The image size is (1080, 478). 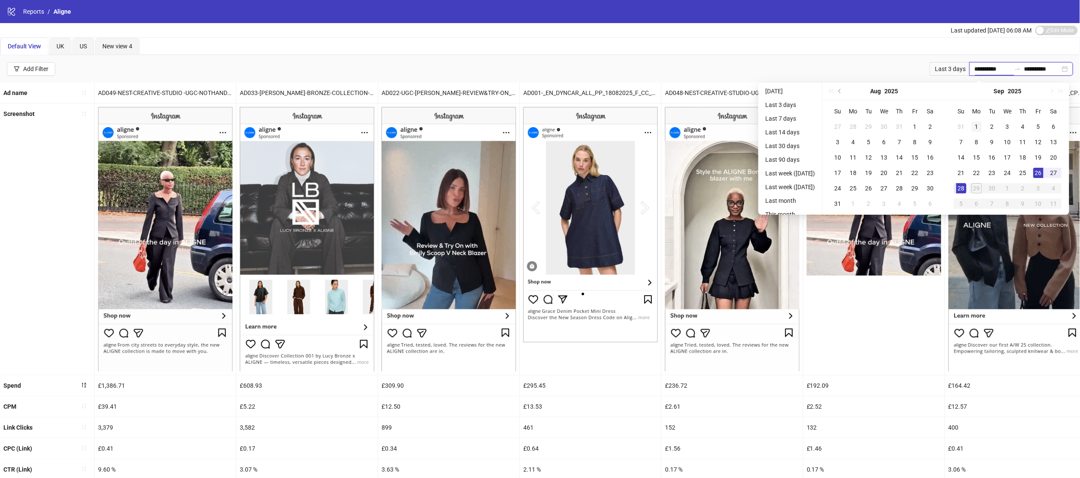 What do you see at coordinates (930, 173) in the screenshot?
I see `td: 2025-08-23` at bounding box center [930, 173].